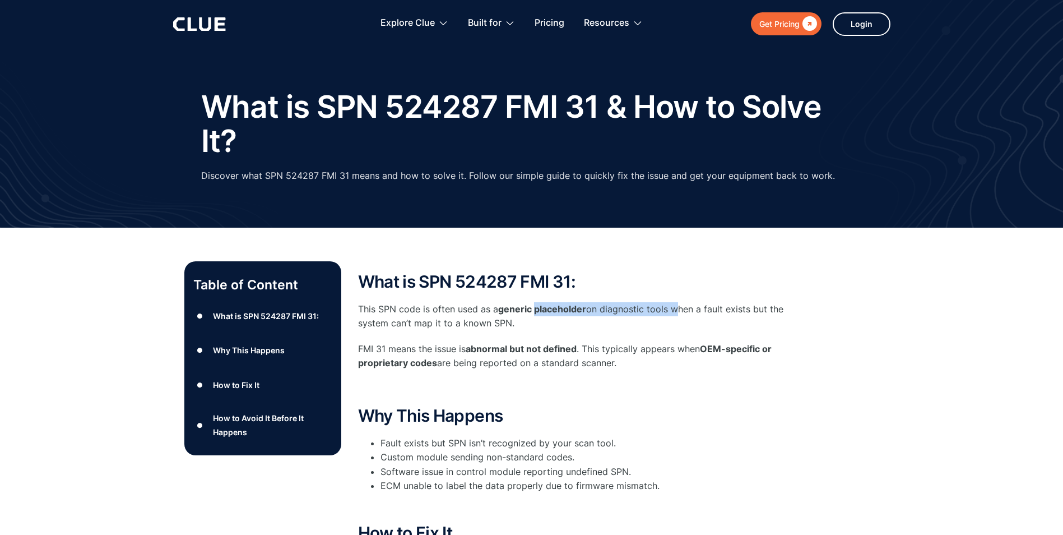 The width and height of the screenshot is (1063, 535). I want to click on p: FMI 31 means the issue is . This typically appears when are being reported on a standard scanner., so click(582, 356).